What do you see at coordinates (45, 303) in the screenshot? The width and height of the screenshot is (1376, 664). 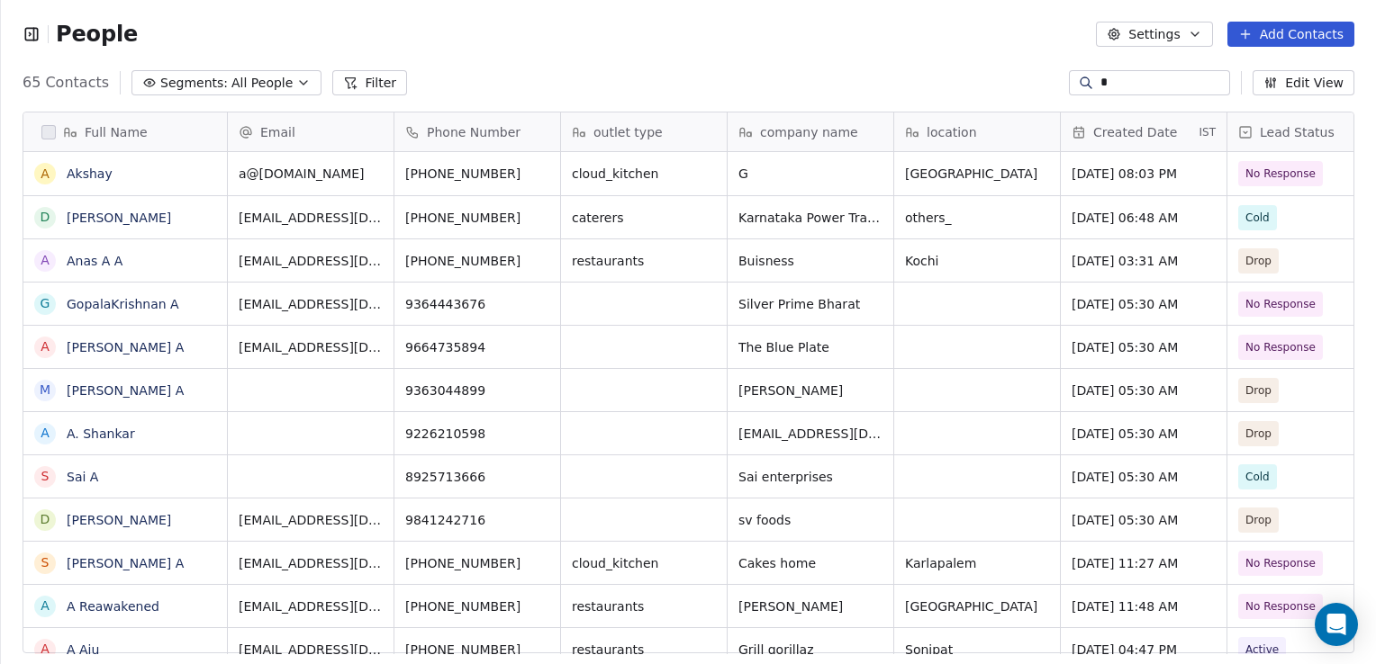 I see `div: G` at bounding box center [45, 303].